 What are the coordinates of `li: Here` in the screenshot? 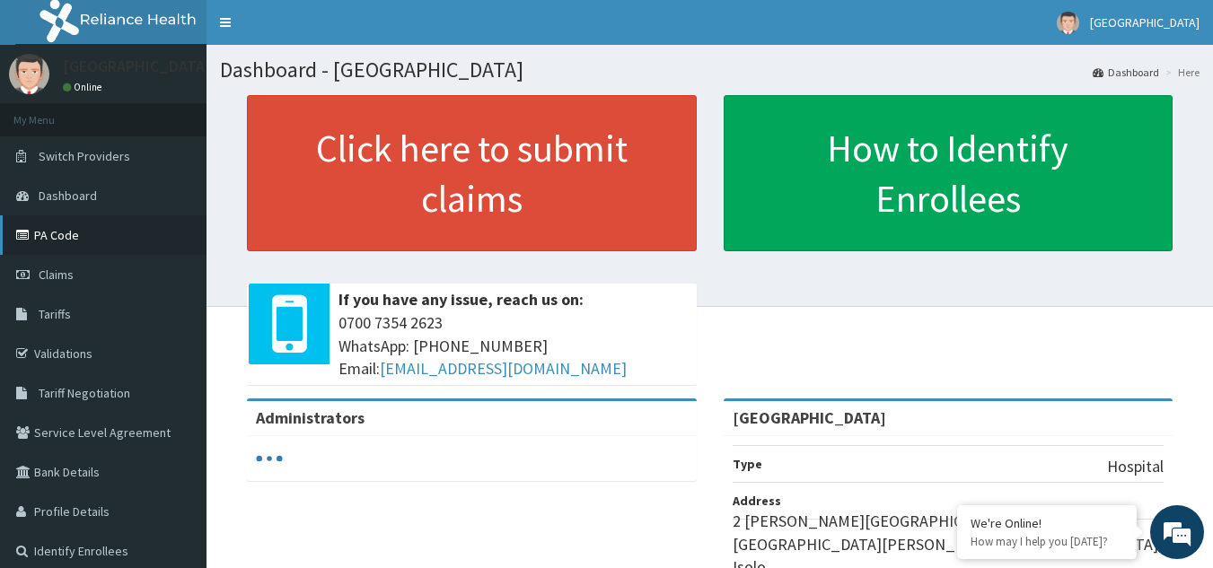 It's located at (1180, 72).